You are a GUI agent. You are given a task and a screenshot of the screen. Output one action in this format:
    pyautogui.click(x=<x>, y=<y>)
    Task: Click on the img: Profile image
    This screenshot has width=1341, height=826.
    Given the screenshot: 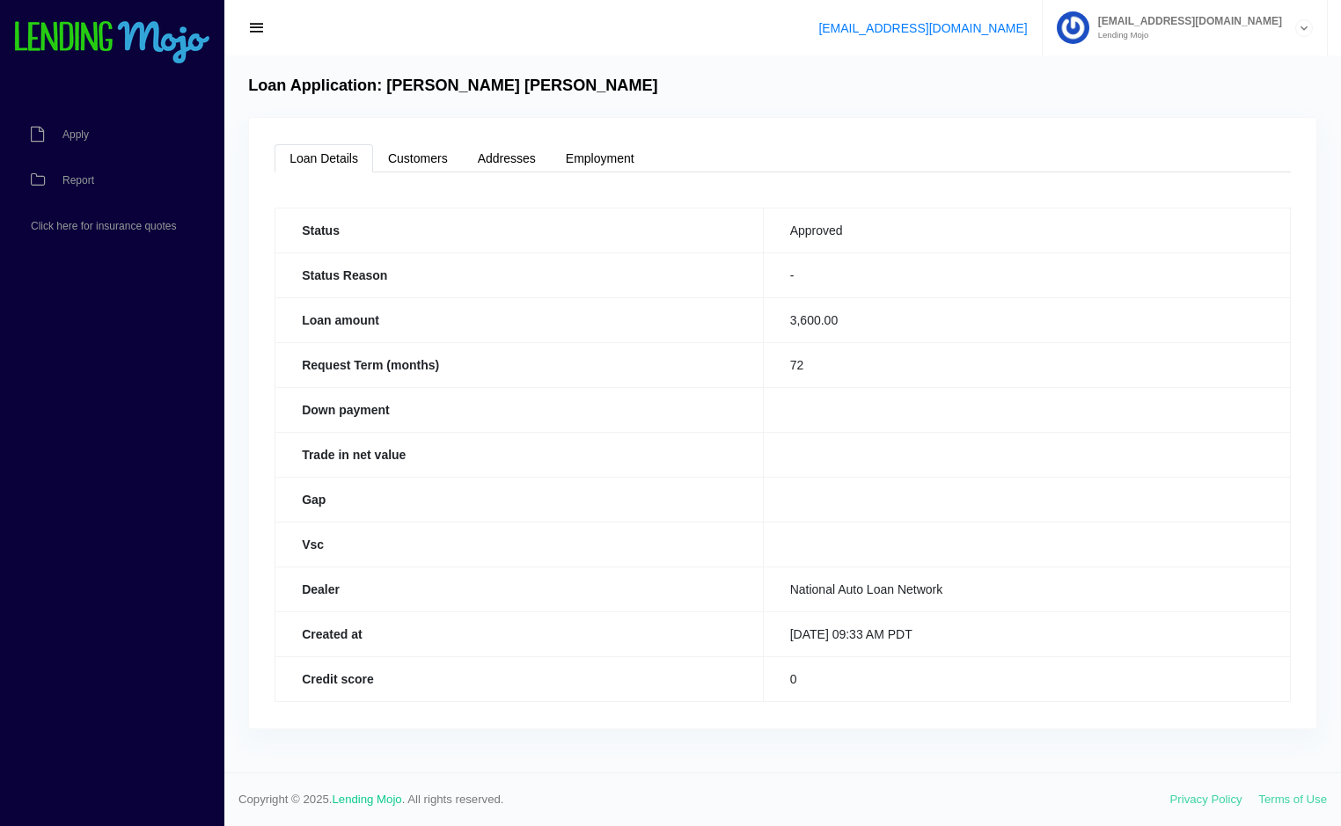 What is the action you would take?
    pyautogui.click(x=1073, y=27)
    